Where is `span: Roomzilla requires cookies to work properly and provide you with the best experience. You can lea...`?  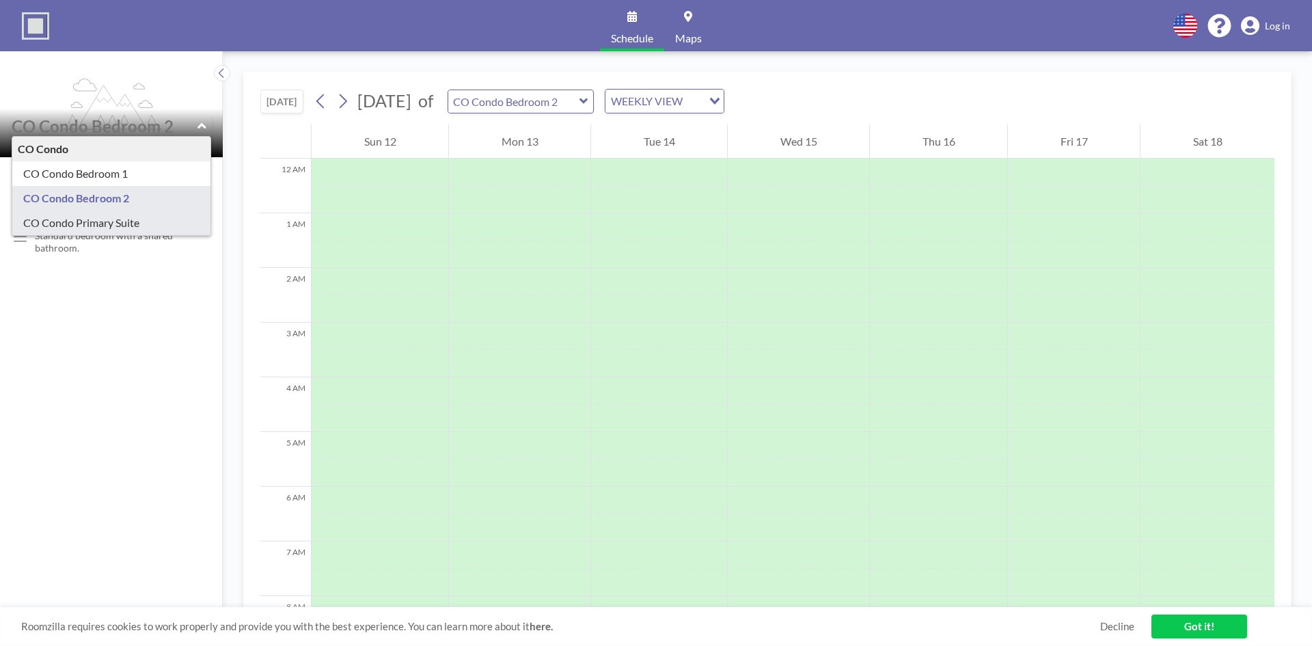
span: Roomzilla requires cookies to work properly and provide you with the best experience. You can lea... is located at coordinates (560, 626).